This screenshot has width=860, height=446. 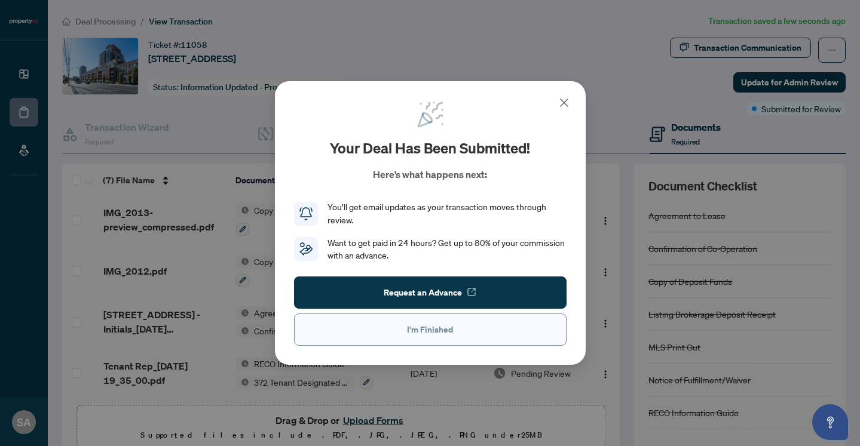 I want to click on p: Here’s what happens next:, so click(x=430, y=175).